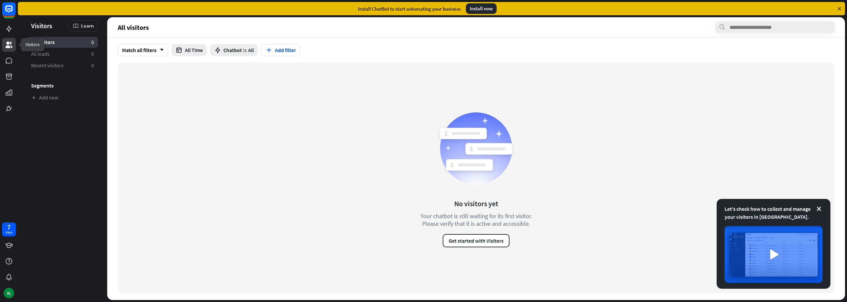 The image size is (847, 302). I want to click on span: All leads, so click(40, 54).